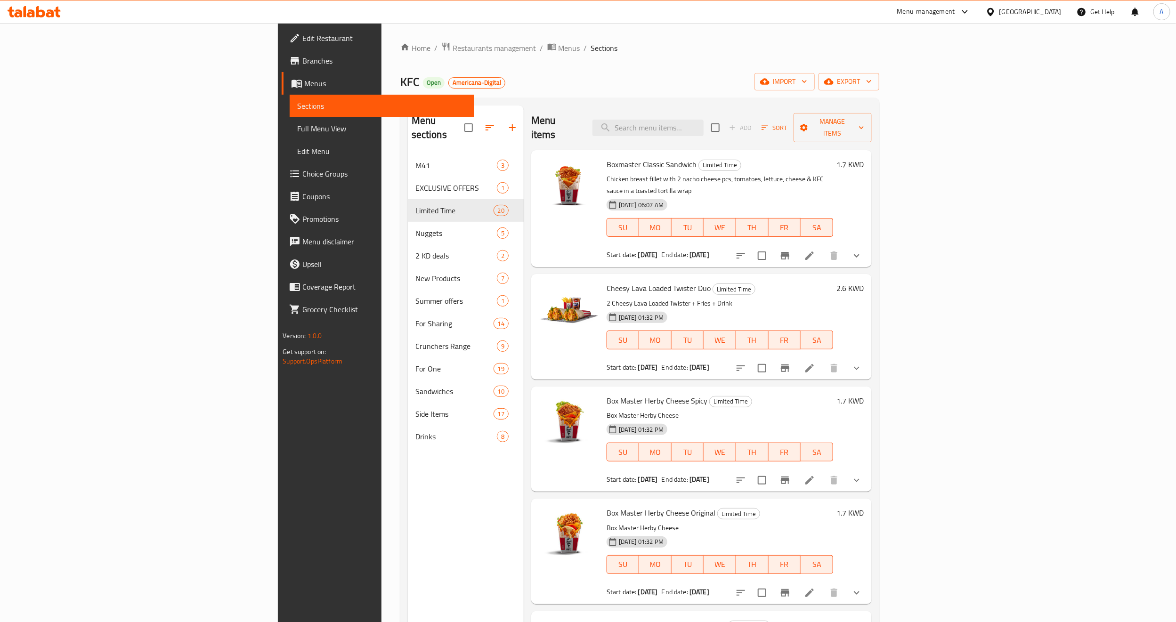 The height and width of the screenshot is (622, 1176). I want to click on span: 14, so click(501, 323).